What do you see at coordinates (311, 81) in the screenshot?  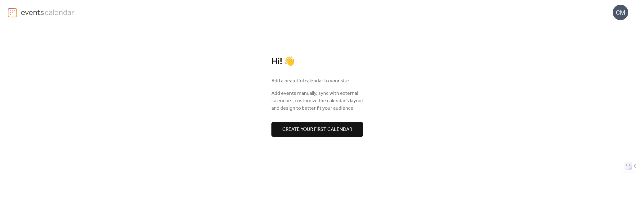 I see `span: Add a beautiful calendar to your site.` at bounding box center [311, 81].